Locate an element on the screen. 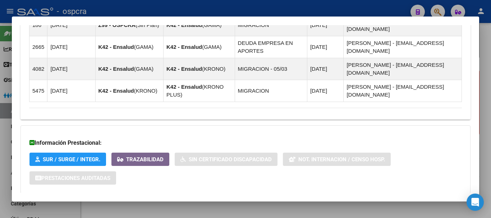  span: Prestaciones Auditadas is located at coordinates (76, 178).